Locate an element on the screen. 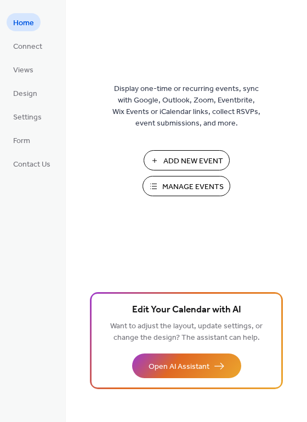 This screenshot has width=307, height=422. a: Contact Us is located at coordinates (32, 163).